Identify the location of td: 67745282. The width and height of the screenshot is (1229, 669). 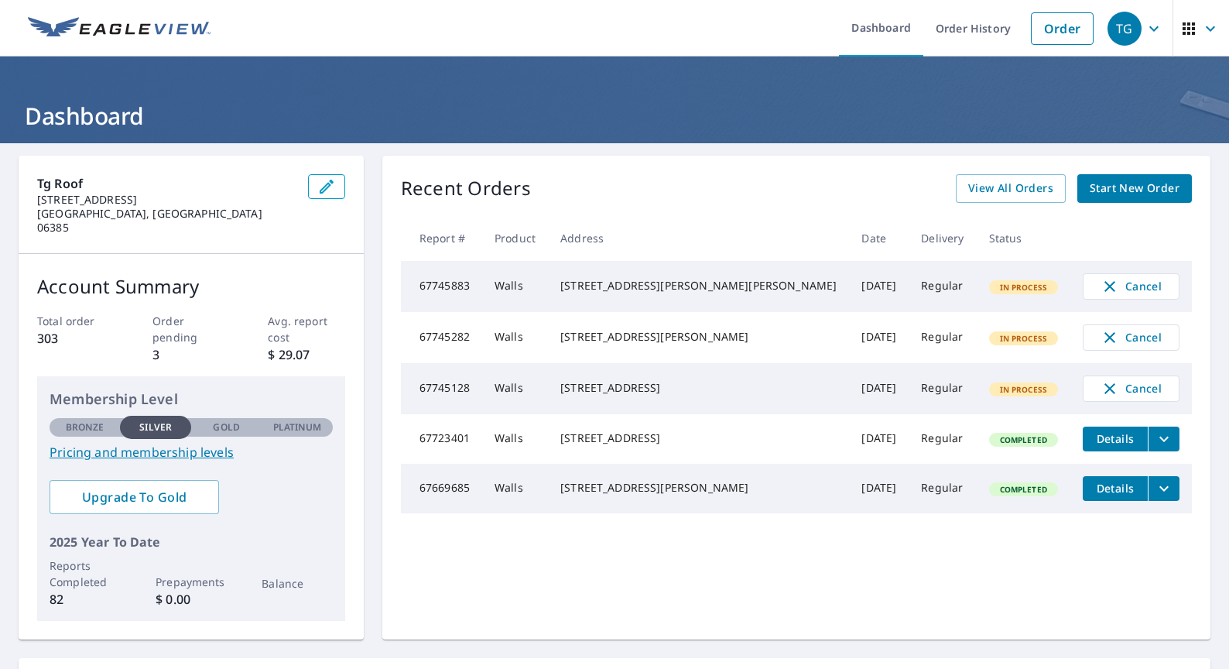
(441, 337).